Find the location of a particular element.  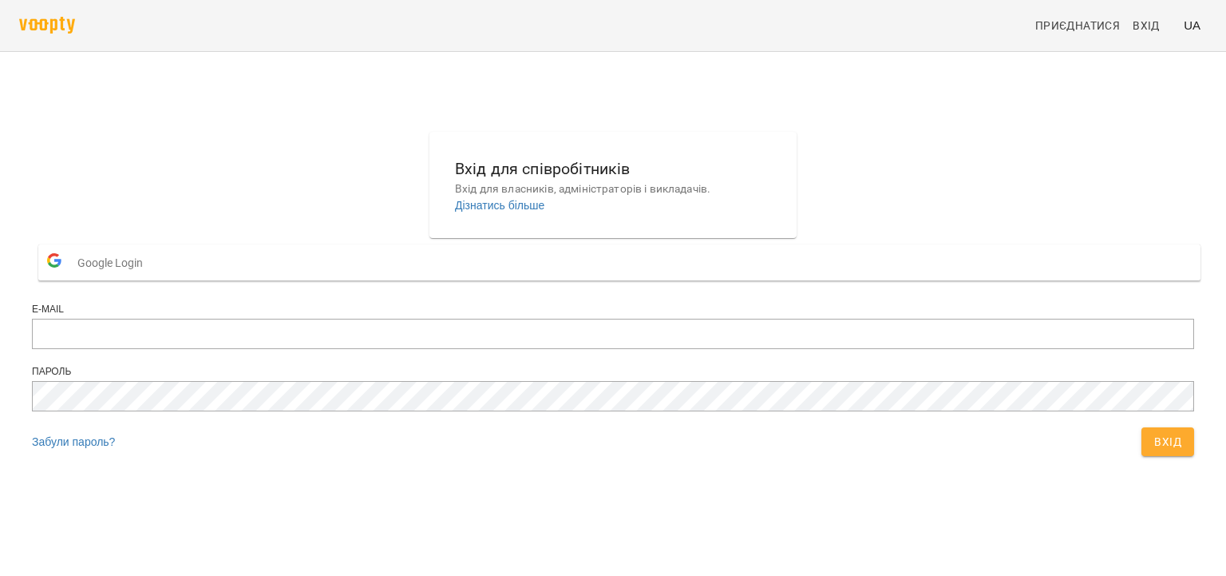

button: Google Login is located at coordinates (620, 262).